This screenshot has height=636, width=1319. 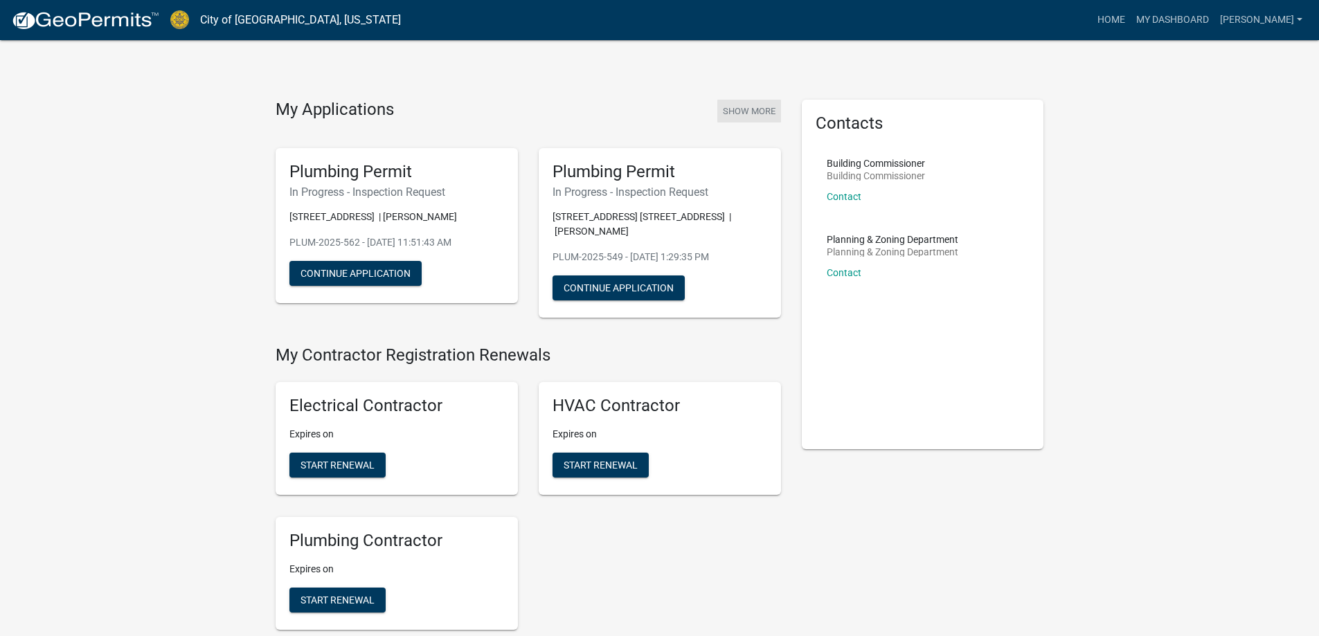 What do you see at coordinates (660, 406) in the screenshot?
I see `h5: HVAC Contractor` at bounding box center [660, 406].